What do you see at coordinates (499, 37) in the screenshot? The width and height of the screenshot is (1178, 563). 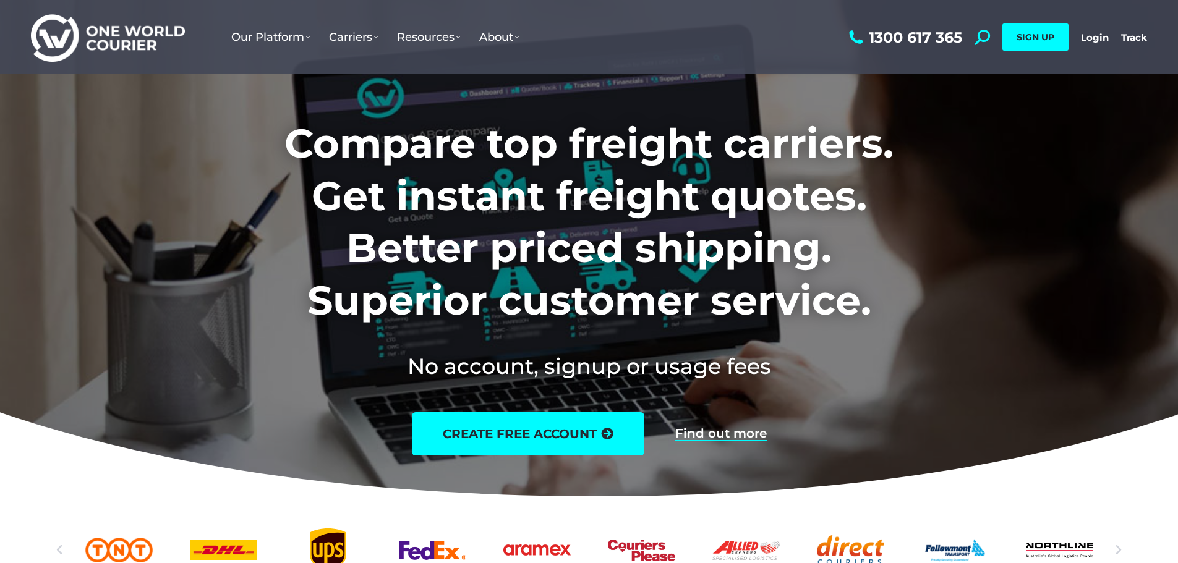 I see `a: About` at bounding box center [499, 37].